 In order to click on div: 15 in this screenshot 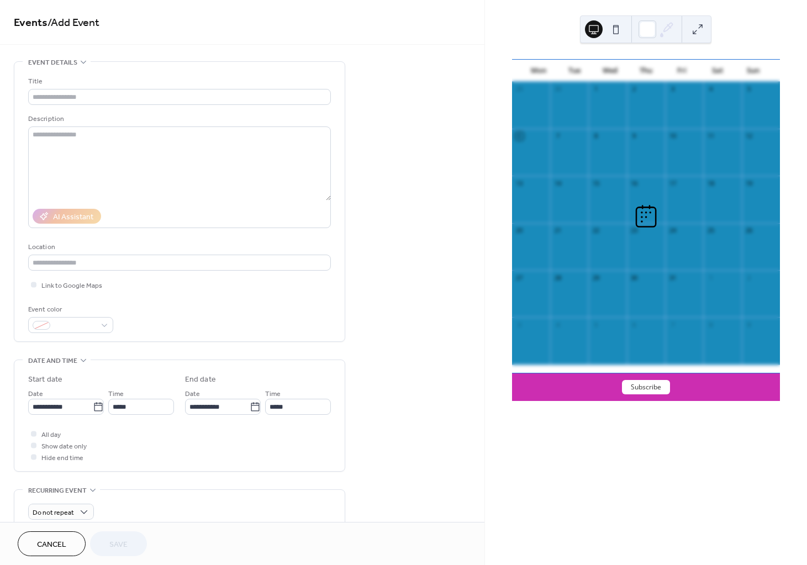, I will do `click(596, 183)`.